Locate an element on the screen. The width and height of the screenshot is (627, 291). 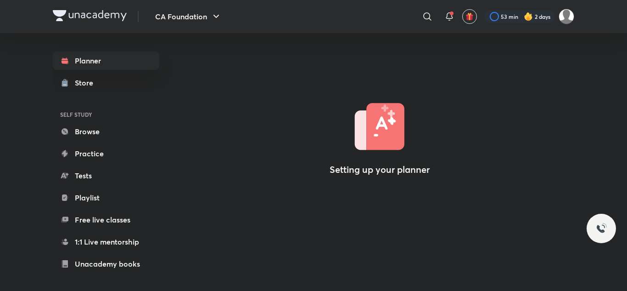
a: Store is located at coordinates (106, 83).